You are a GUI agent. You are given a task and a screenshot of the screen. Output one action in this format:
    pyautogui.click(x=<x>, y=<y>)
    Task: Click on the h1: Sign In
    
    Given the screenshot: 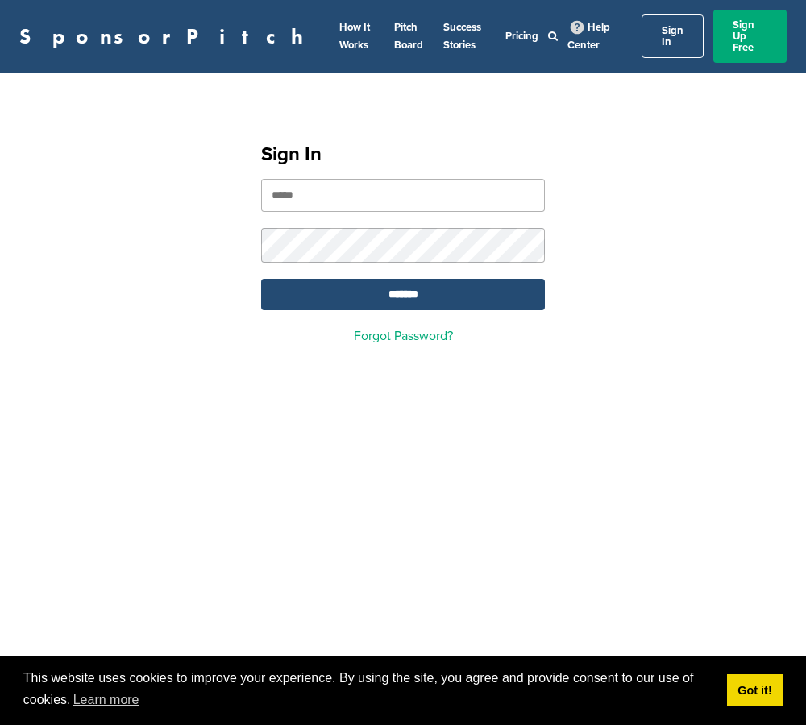 What is the action you would take?
    pyautogui.click(x=403, y=155)
    